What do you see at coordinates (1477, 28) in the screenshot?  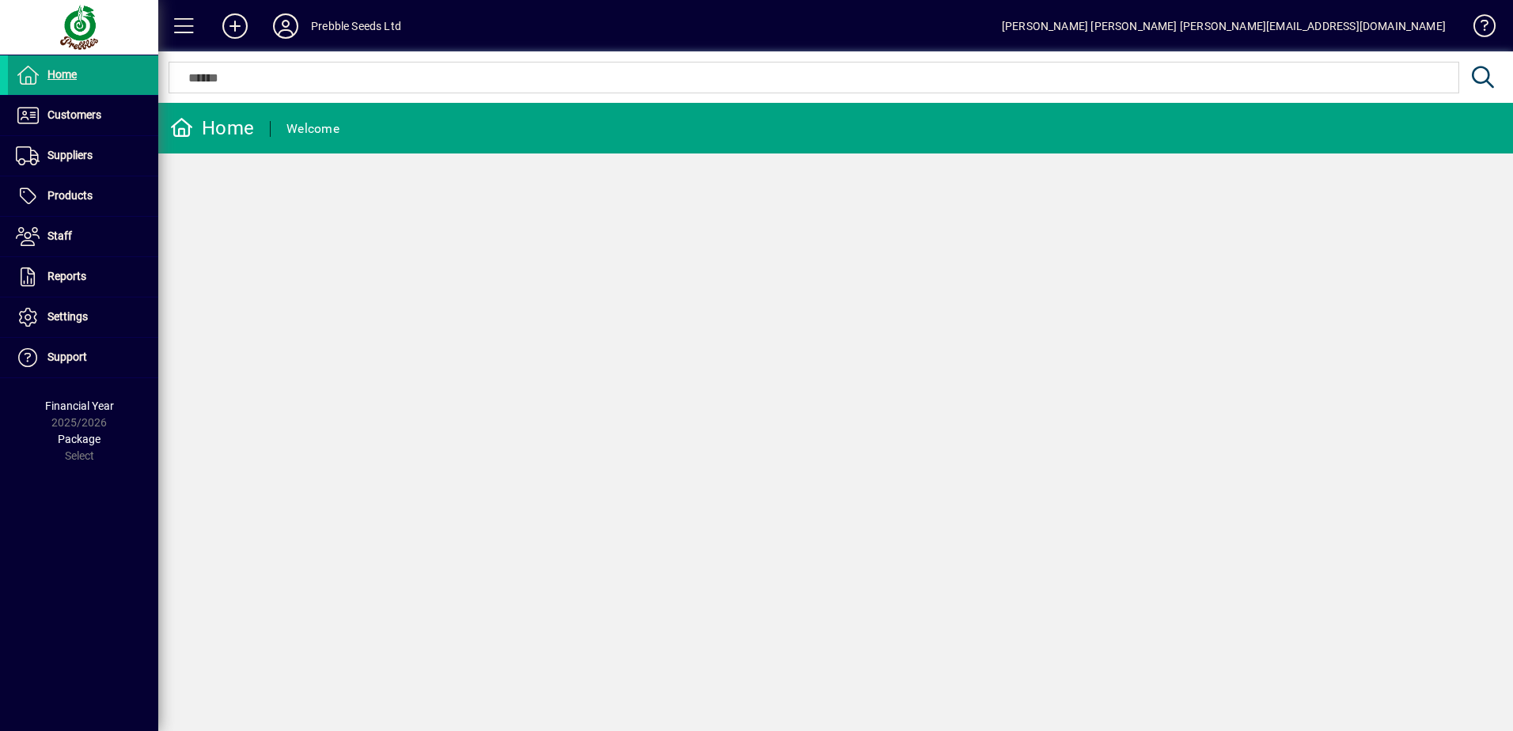 I see `a: Knowledge Base` at bounding box center [1477, 28].